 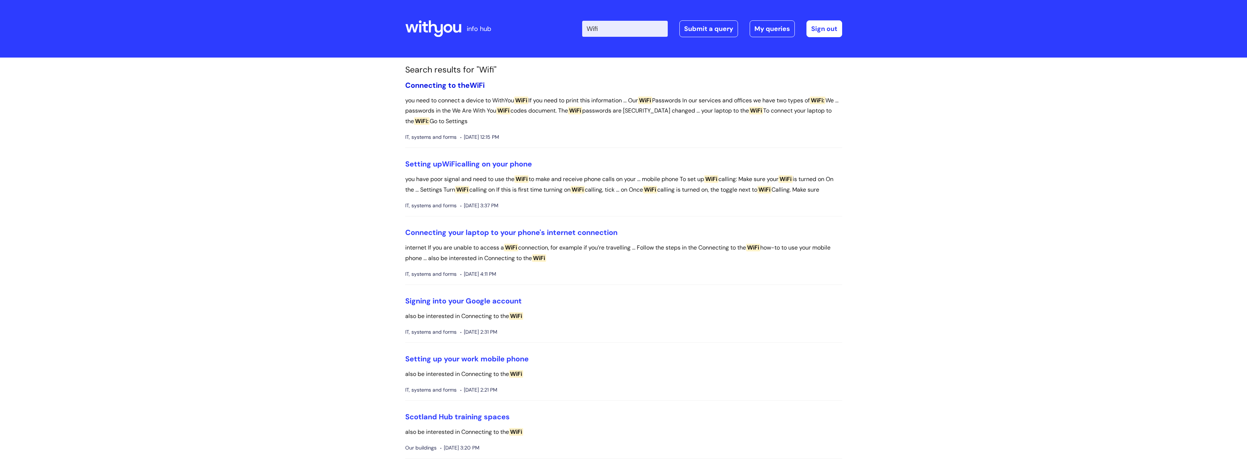 What do you see at coordinates (445, 85) in the screenshot?
I see `a: Connecting to theWiFi` at bounding box center [445, 85].